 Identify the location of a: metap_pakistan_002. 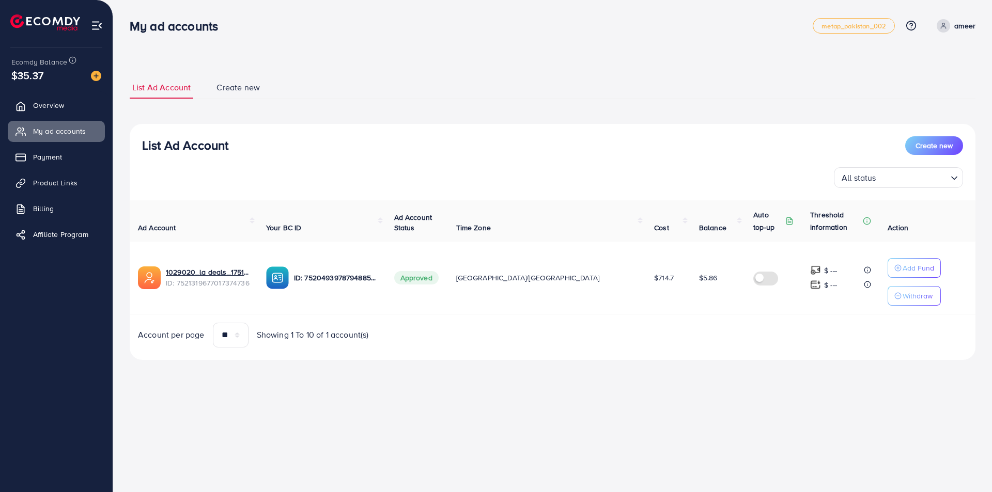
(853, 26).